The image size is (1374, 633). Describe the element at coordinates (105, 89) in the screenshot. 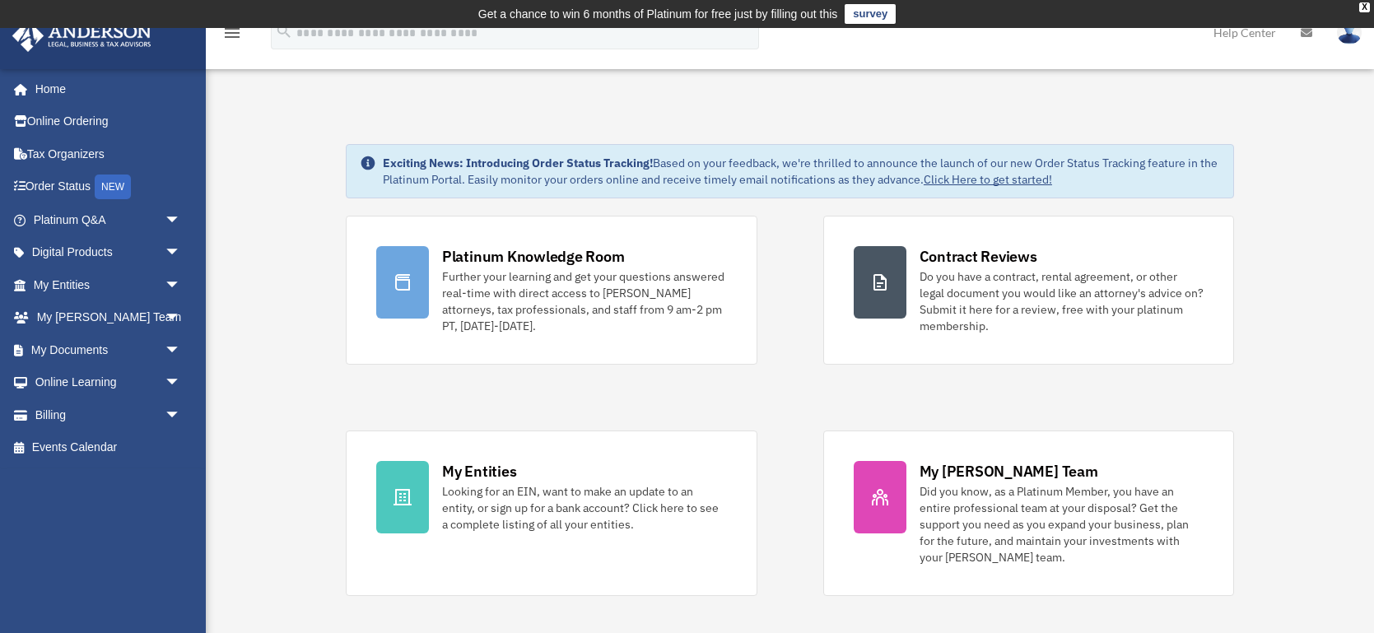

I see `a: Home` at that location.